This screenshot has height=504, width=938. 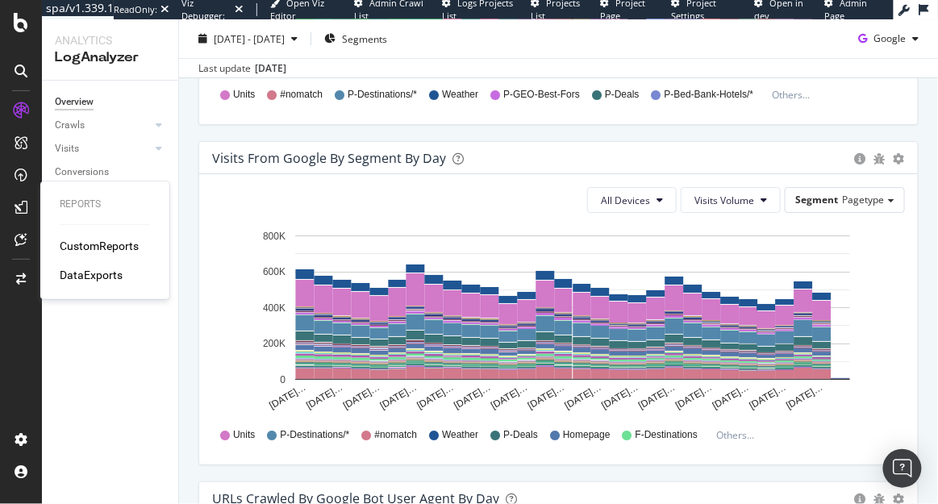 What do you see at coordinates (631, 200) in the screenshot?
I see `button: All Devices` at bounding box center [631, 200].